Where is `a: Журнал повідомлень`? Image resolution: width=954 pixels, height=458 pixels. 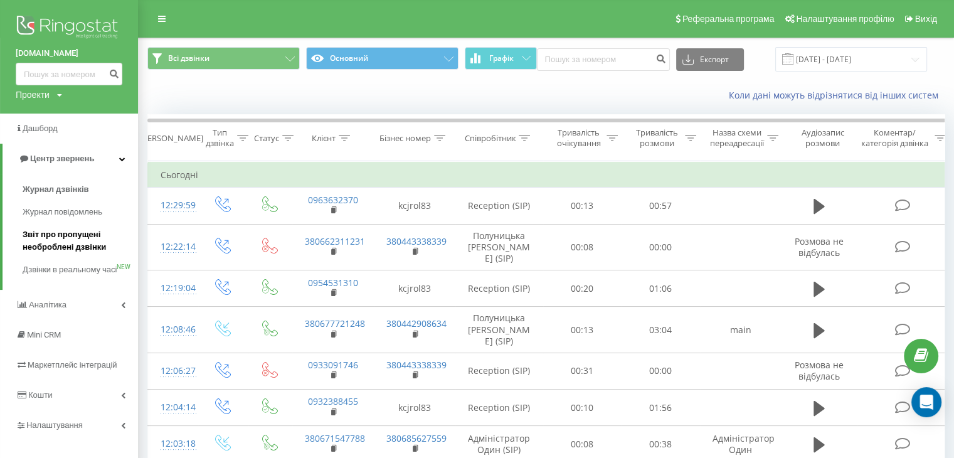
a: Журнал повідомлень is located at coordinates (80, 212).